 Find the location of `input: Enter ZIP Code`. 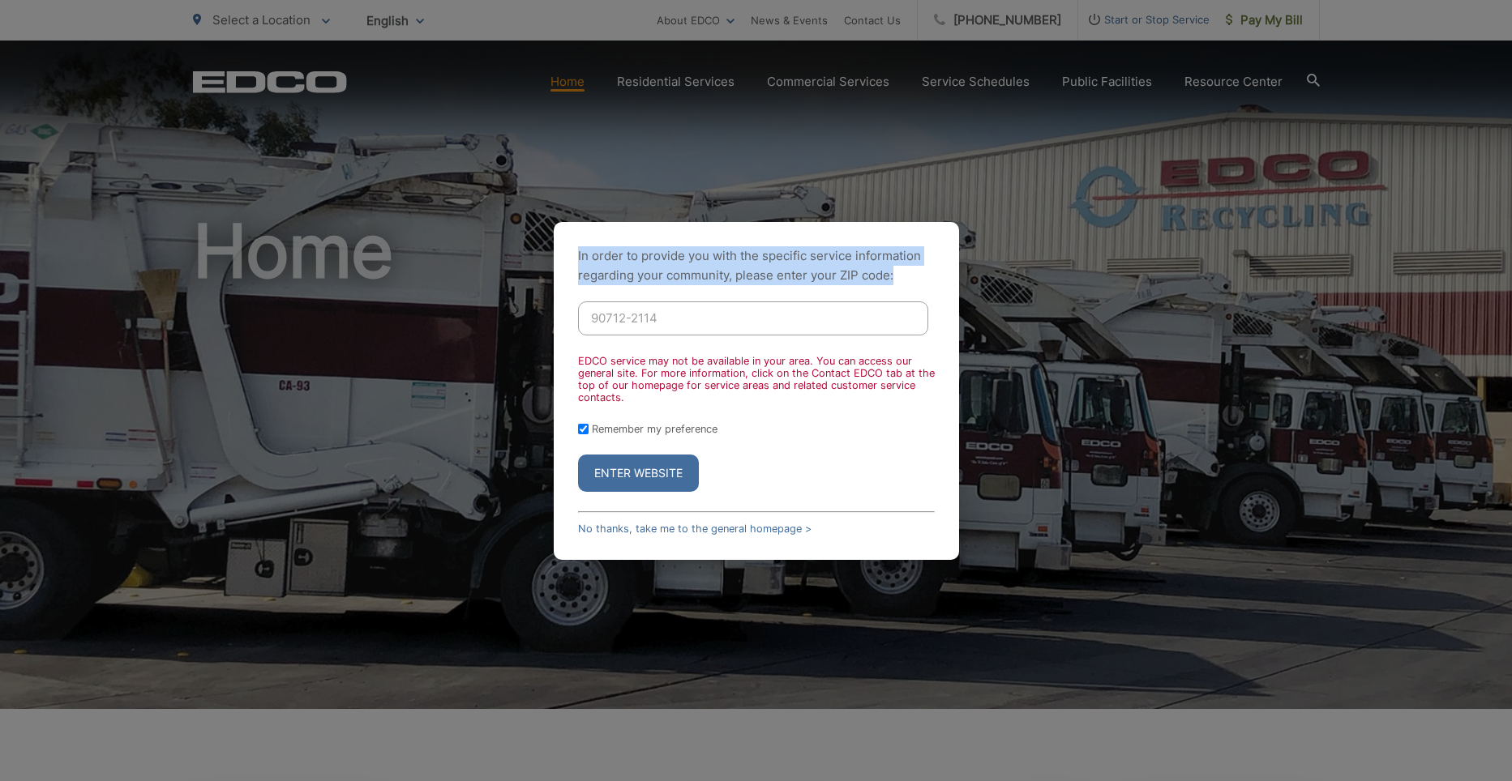

input: Enter ZIP Code is located at coordinates (753, 319).